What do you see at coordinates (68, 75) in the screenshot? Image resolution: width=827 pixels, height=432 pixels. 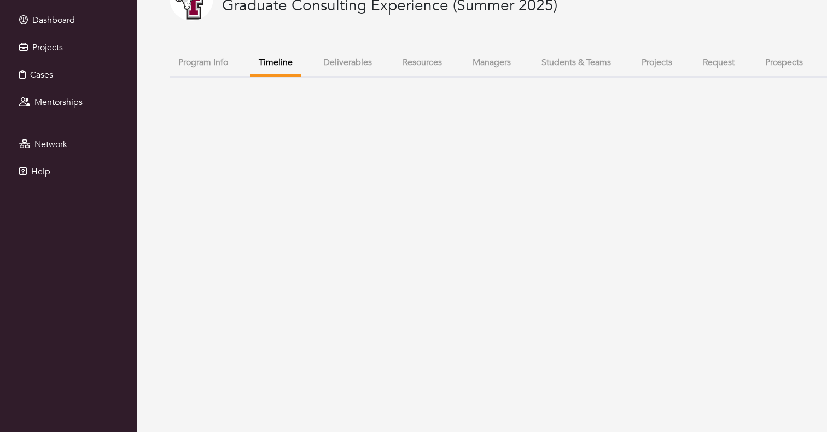 I see `a: Cases` at bounding box center [68, 75].